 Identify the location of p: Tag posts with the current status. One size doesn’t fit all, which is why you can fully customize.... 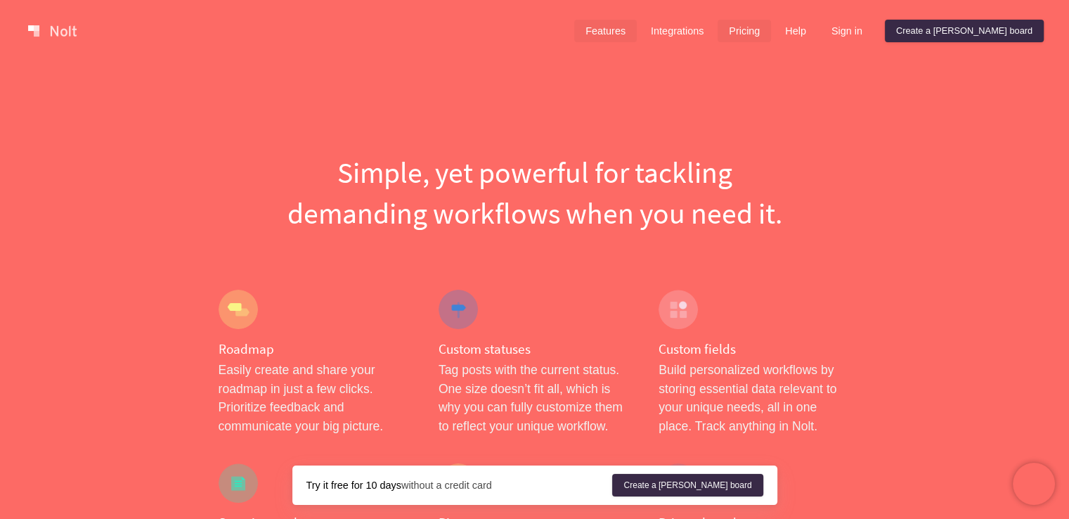
(534, 398).